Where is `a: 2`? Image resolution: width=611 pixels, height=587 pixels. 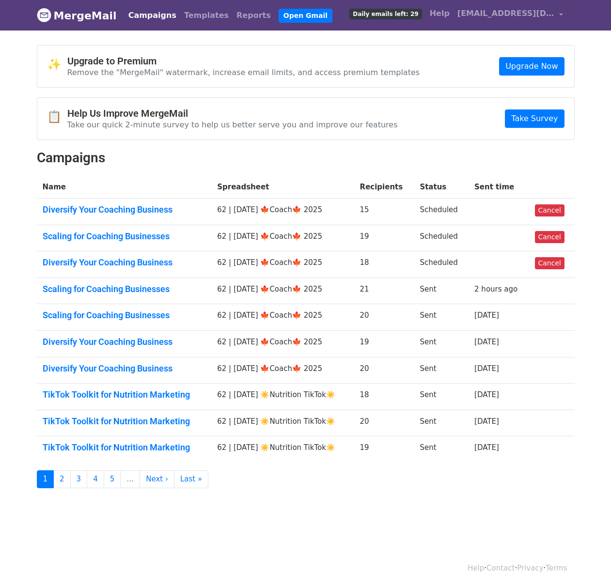 a: 2 is located at coordinates (62, 479).